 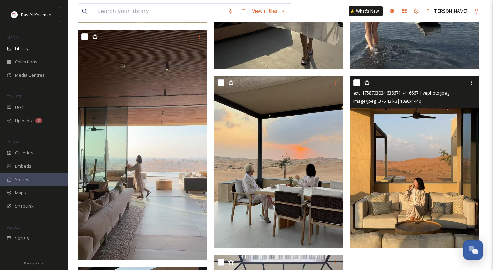 What do you see at coordinates (414, 162) in the screenshot?
I see `img: ext_1758703024.638671_-416667_livephoto.jpeg` at bounding box center [414, 162].